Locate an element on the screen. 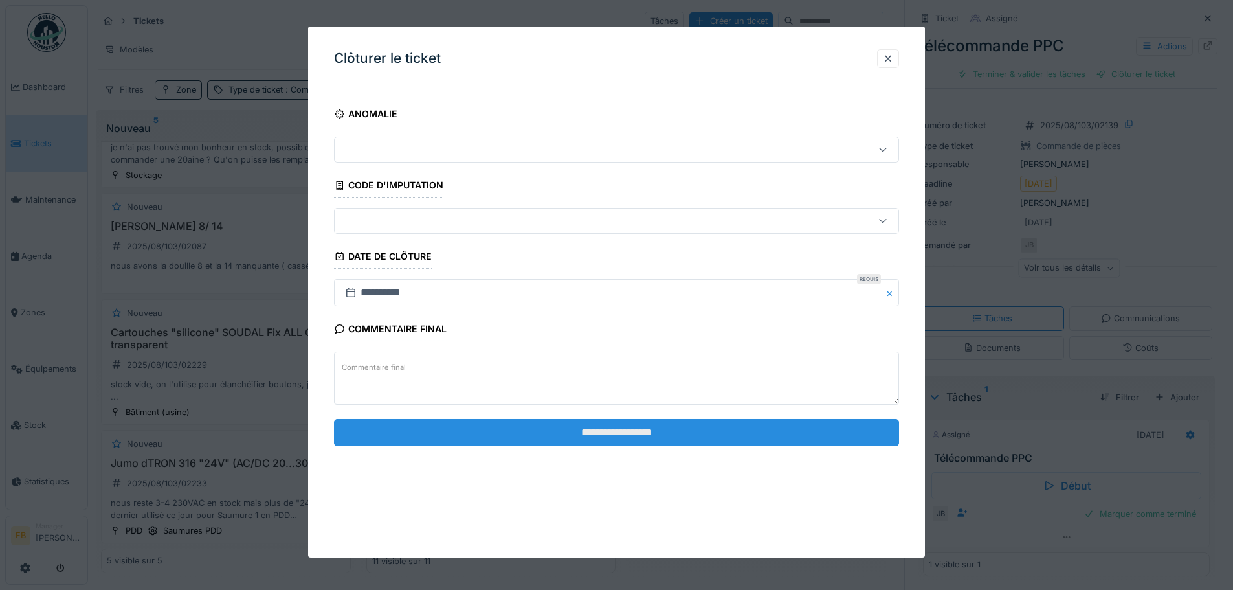 The image size is (1233, 590). div: Requis is located at coordinates (869, 279).